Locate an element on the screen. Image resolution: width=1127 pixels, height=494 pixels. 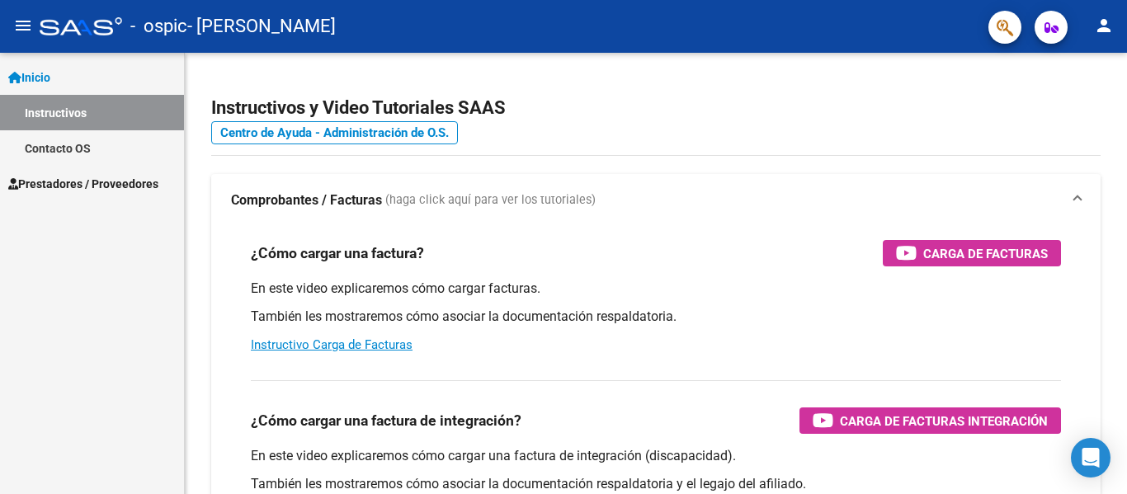
button: Carga de Facturas Integración is located at coordinates (930, 421).